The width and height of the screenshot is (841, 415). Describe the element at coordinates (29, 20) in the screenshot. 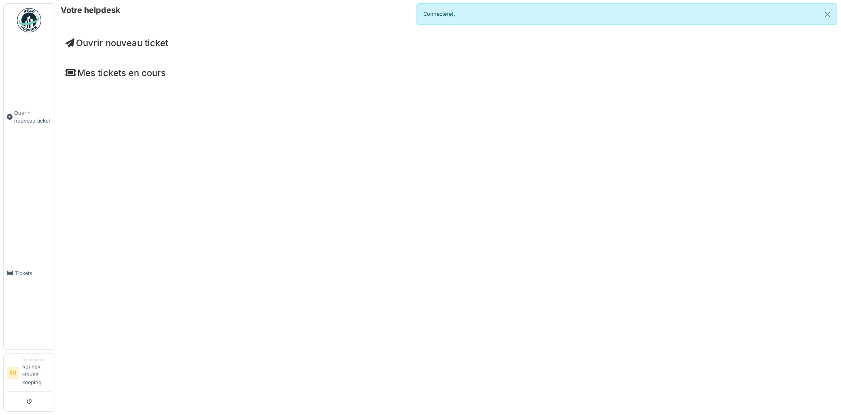

I see `img: Badge_color-CXgf-gQk.svg` at that location.